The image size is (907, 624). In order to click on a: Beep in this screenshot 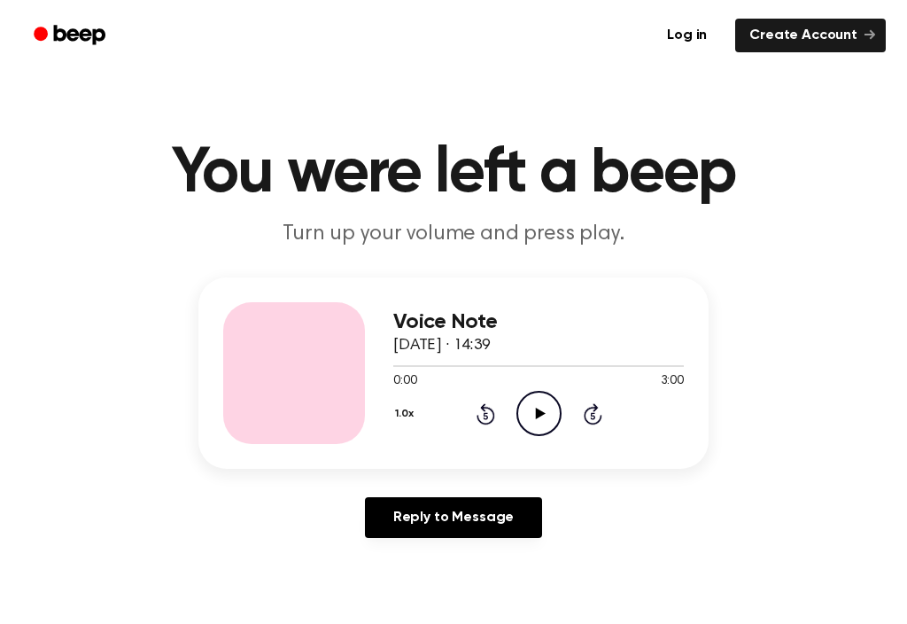, I will do `click(71, 35)`.